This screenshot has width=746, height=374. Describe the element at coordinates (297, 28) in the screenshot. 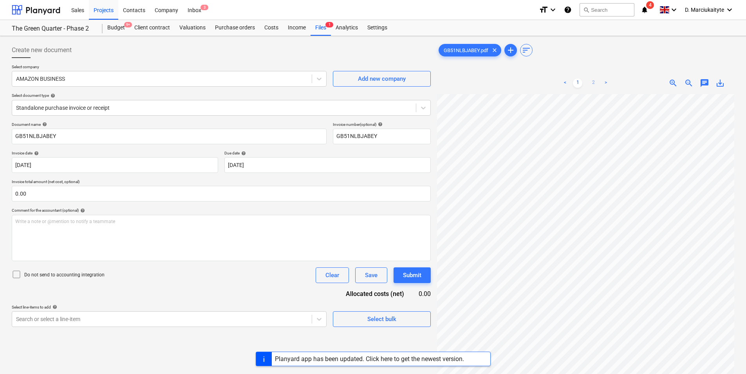

I see `a: Income` at that location.